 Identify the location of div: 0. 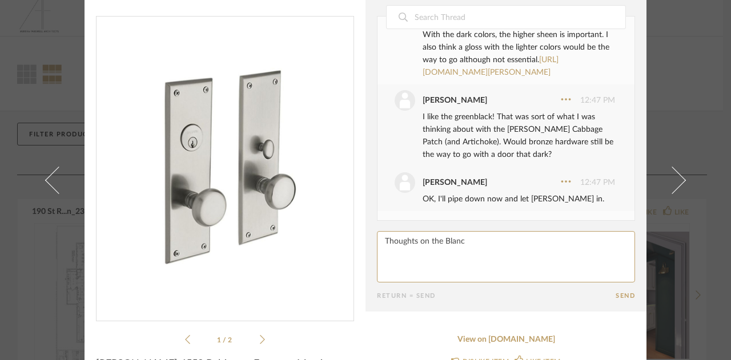
(225, 164).